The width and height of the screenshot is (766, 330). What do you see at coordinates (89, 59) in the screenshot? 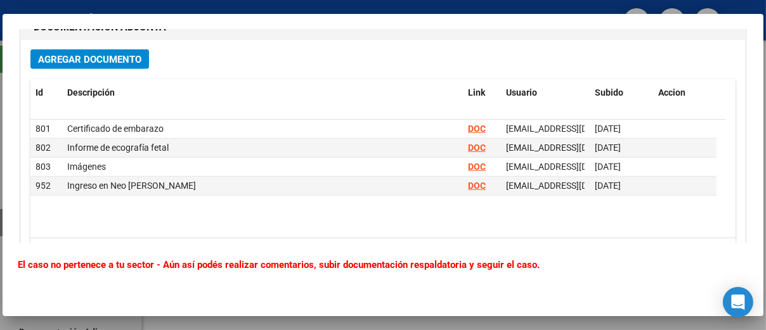
I see `button: Agregar Documento` at bounding box center [89, 59].